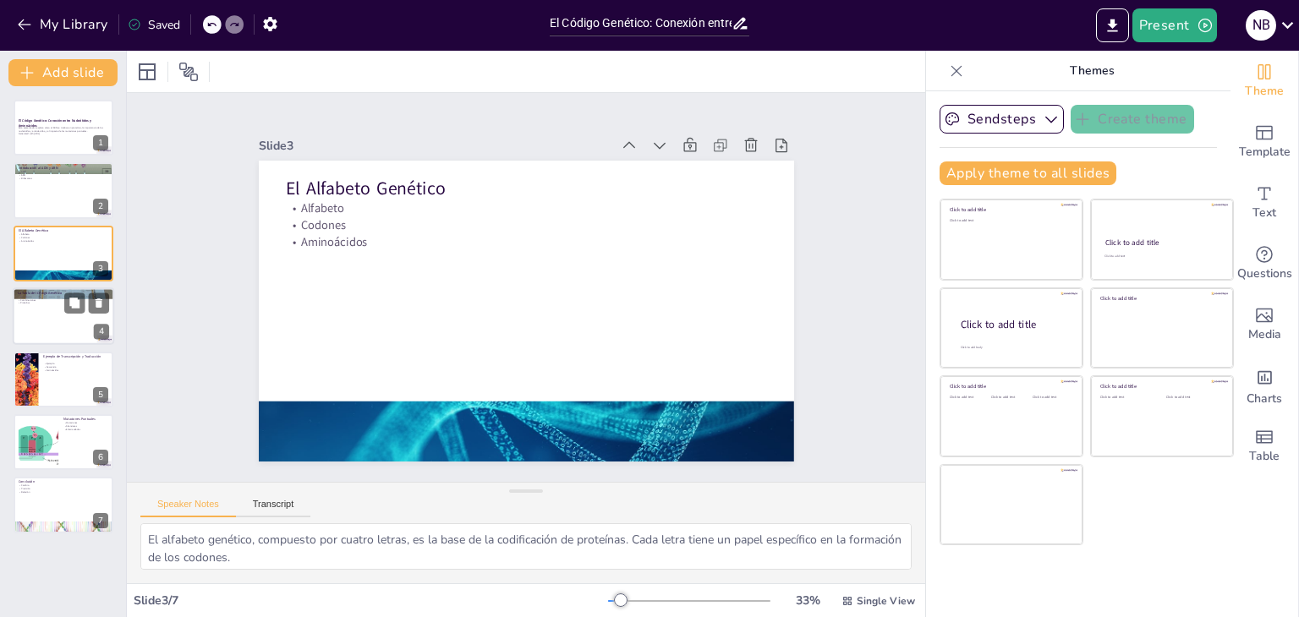 This screenshot has height=617, width=1299. I want to click on span: Template, so click(1264, 152).